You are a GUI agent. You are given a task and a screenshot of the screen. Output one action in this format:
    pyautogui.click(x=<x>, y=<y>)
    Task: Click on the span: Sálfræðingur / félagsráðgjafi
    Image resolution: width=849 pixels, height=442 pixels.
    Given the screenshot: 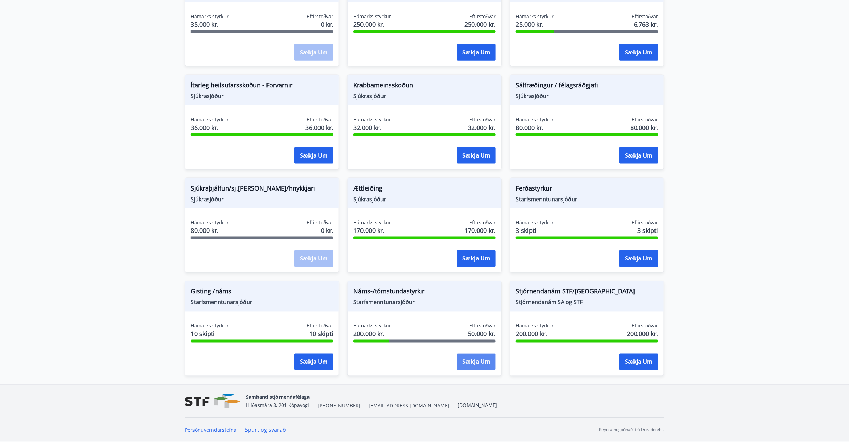 What is the action you would take?
    pyautogui.click(x=587, y=86)
    